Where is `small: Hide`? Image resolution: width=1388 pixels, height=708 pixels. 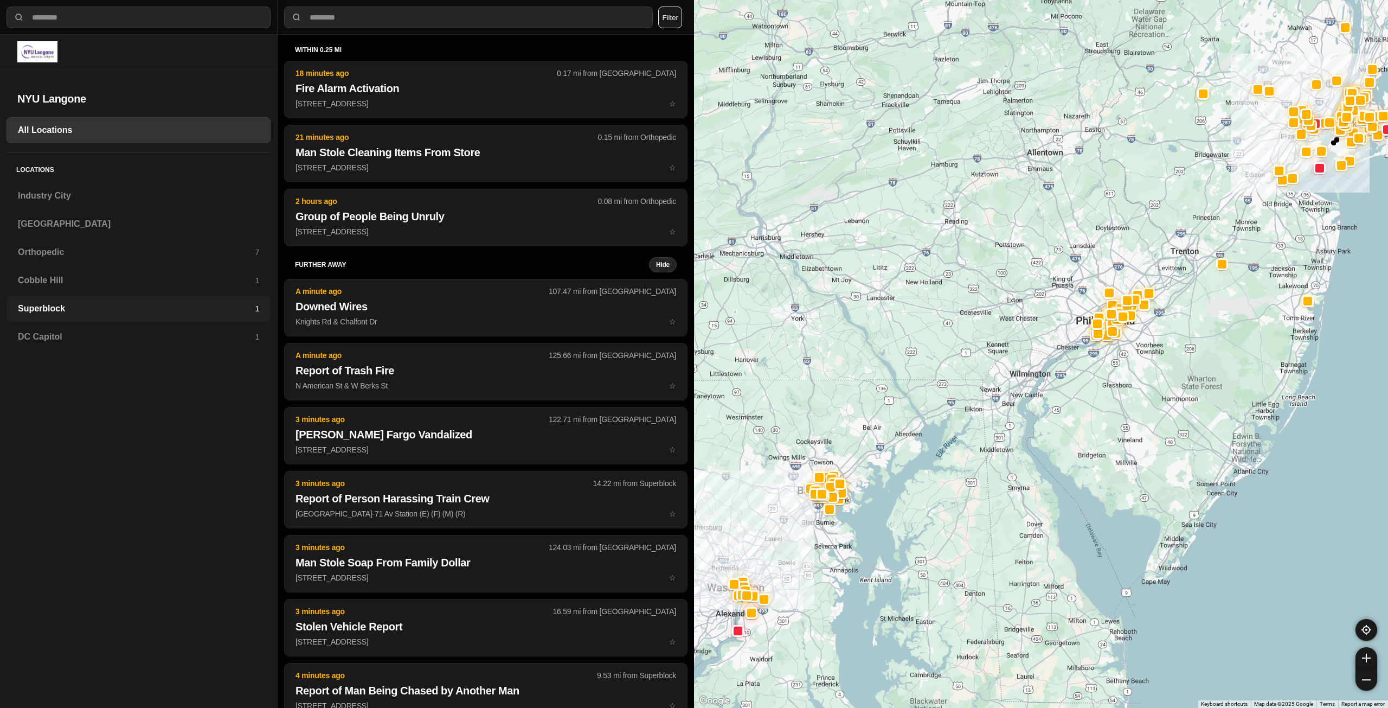 small: Hide is located at coordinates (663, 265).